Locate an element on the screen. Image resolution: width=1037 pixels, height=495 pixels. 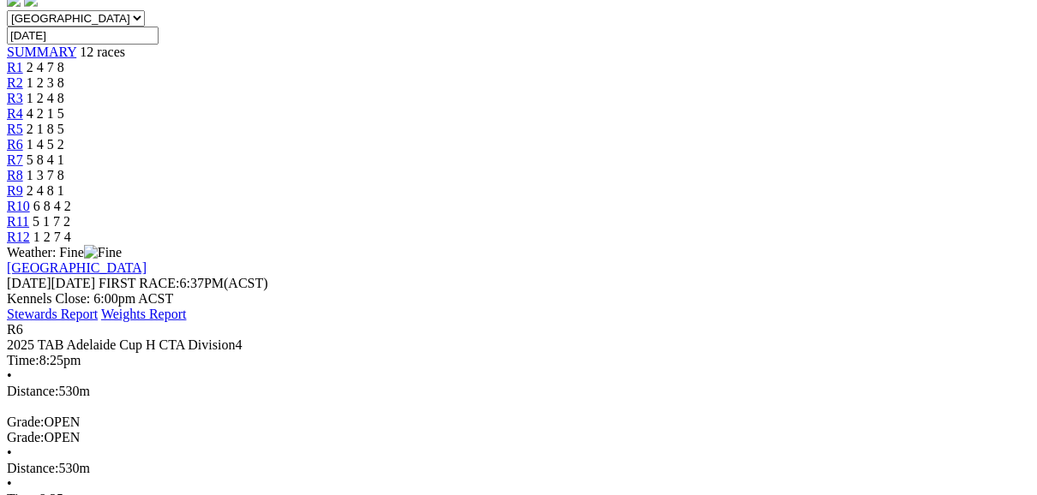
a: R11 is located at coordinates (18, 221).